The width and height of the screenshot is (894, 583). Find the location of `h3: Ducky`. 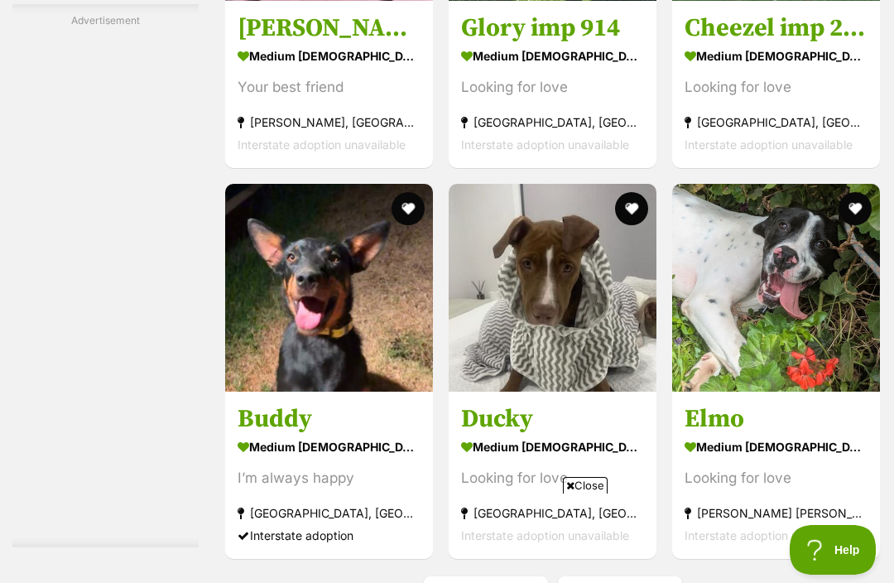

h3: Ducky is located at coordinates (552, 420).